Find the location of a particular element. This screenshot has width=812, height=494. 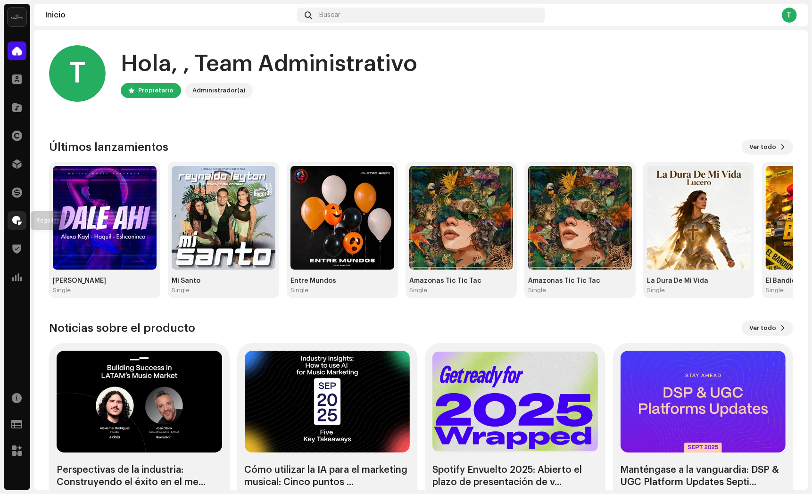

div: T is located at coordinates (77, 74).